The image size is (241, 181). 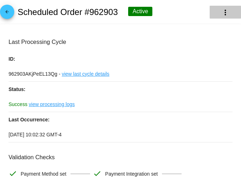 I want to click on p: ID:, so click(x=120, y=59).